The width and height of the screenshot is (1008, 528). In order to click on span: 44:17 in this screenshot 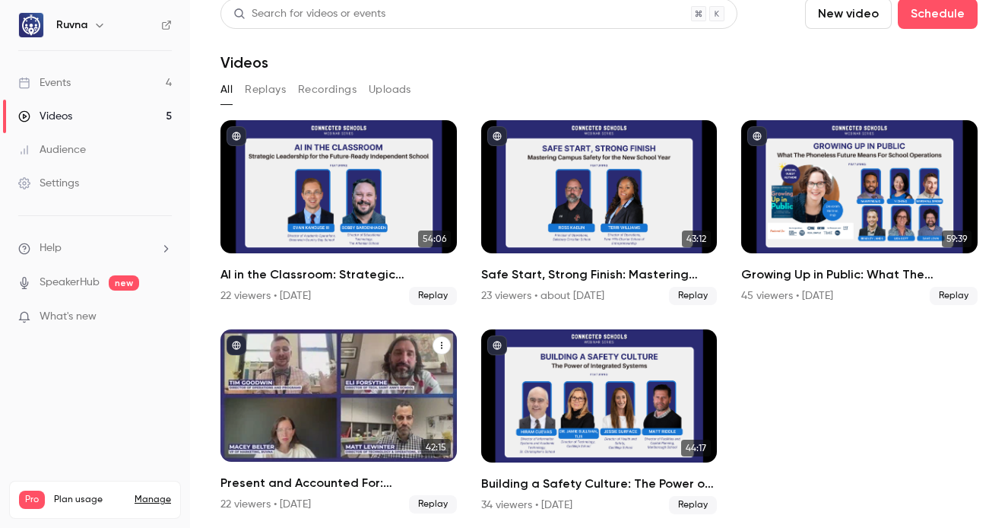, I will do `click(695, 448)`.